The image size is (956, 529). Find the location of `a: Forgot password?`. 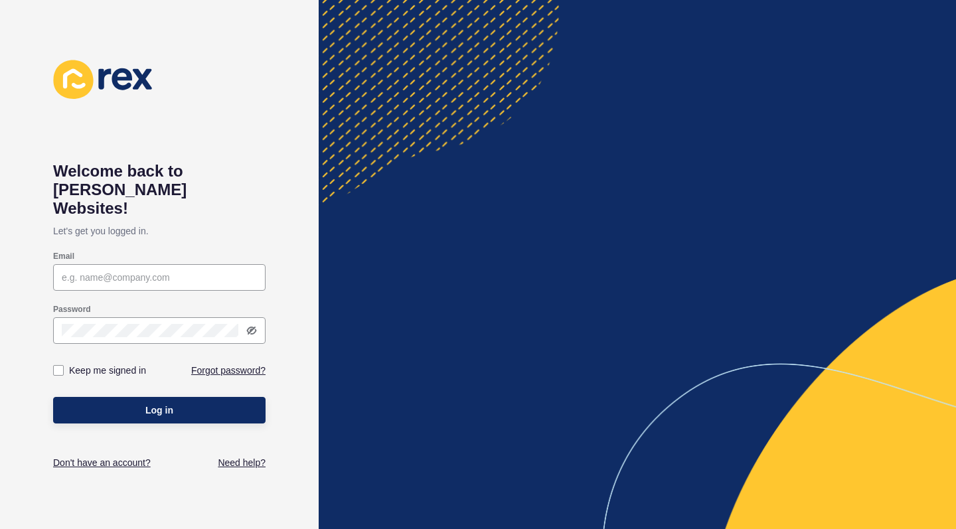

a: Forgot password? is located at coordinates (228, 370).